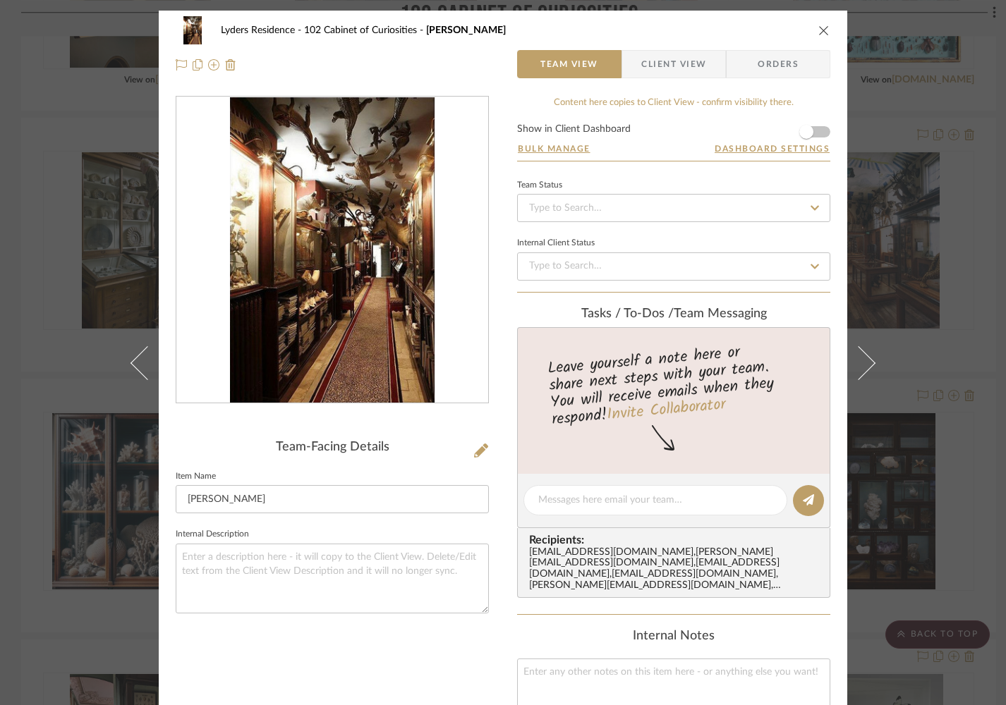 This screenshot has height=705, width=1006. I want to click on span: Recipients:, so click(676, 540).